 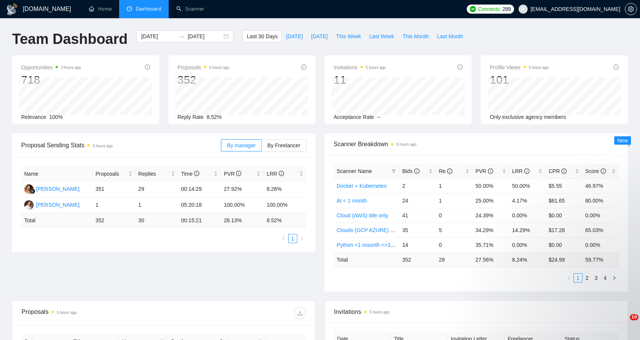 What do you see at coordinates (190, 117) in the screenshot?
I see `span: Reply Rate` at bounding box center [190, 117].